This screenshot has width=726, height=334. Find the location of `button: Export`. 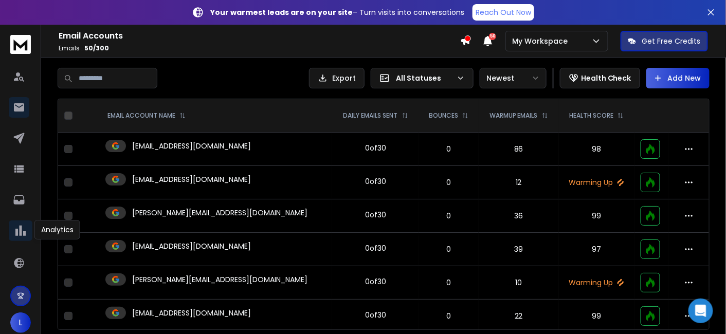

button: Export is located at coordinates (337, 78).